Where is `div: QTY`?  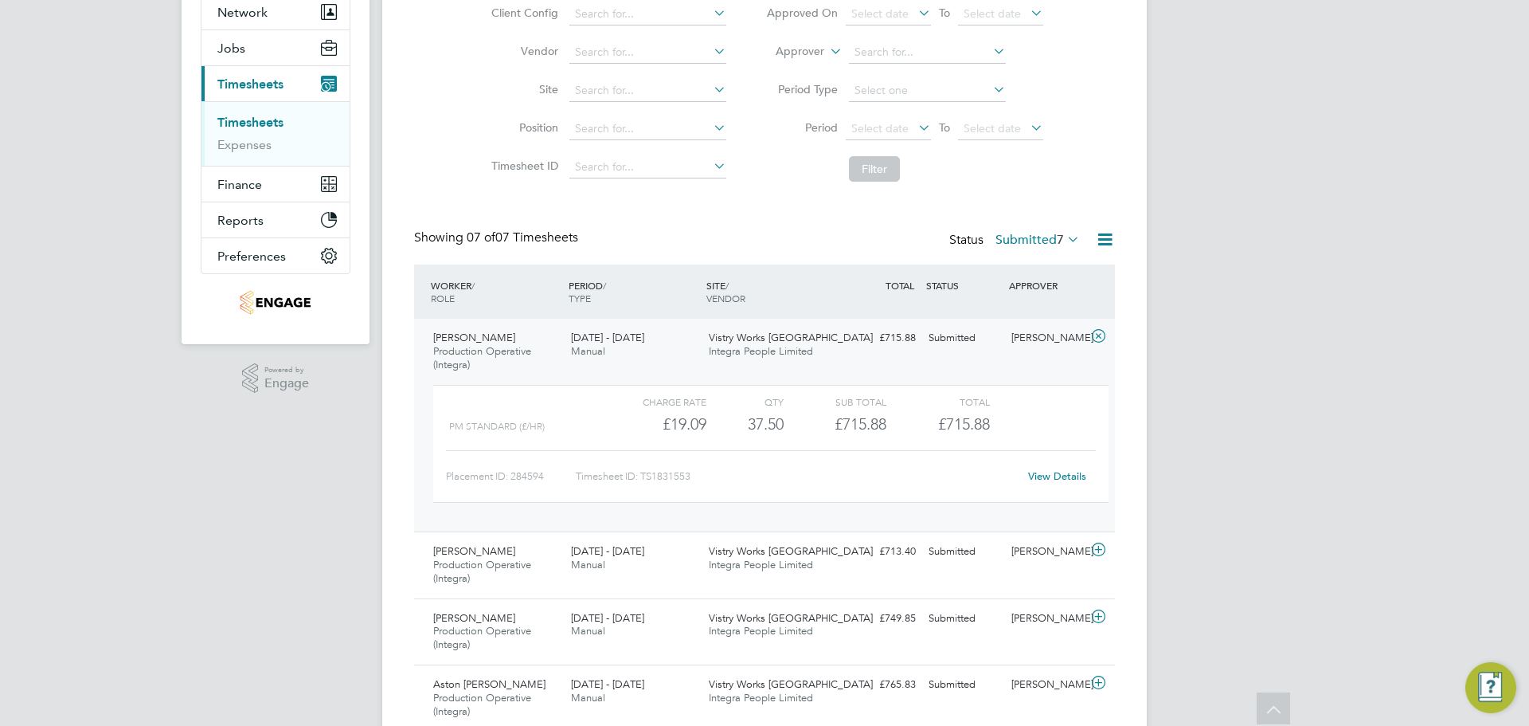
div: QTY is located at coordinates (745, 401).